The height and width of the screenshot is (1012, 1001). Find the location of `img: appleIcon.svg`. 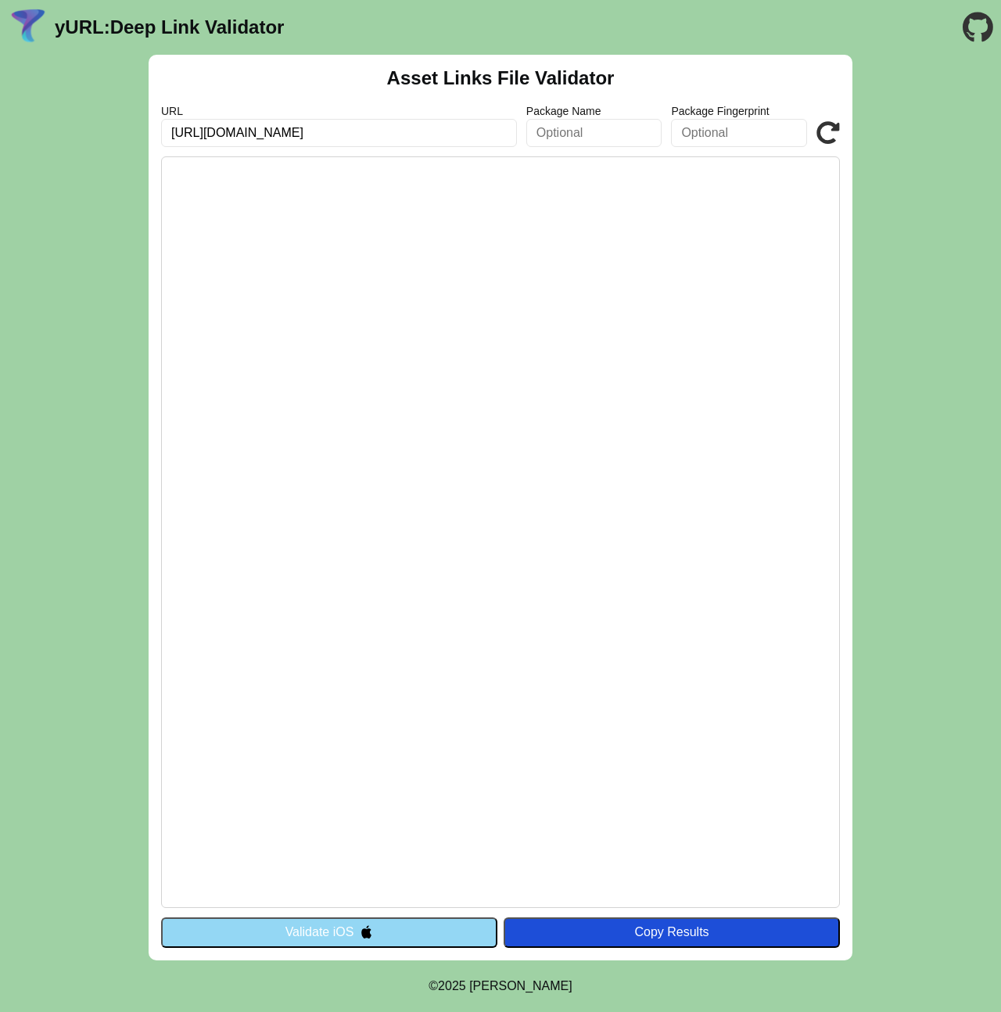

img: appleIcon.svg is located at coordinates (366, 931).